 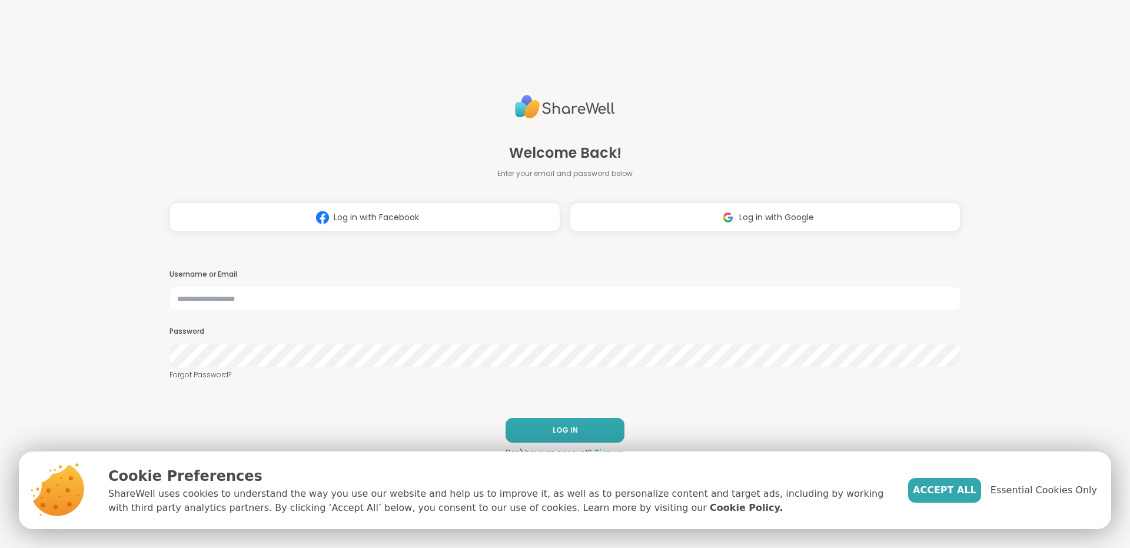 I want to click on span: Enter your email and password below, so click(x=565, y=174).